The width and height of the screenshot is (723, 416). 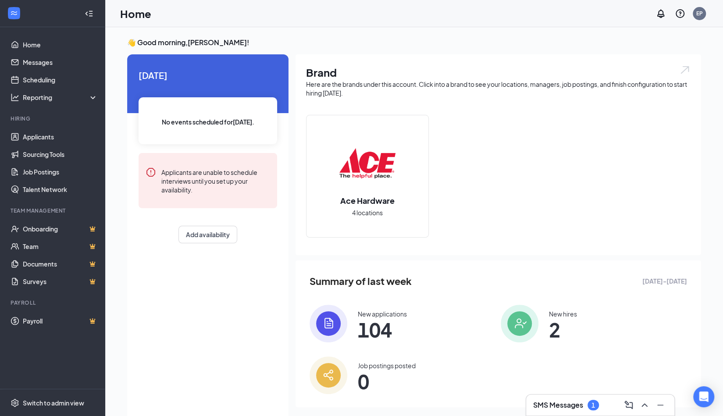 I want to click on button: ChevronUp, so click(x=645, y=405).